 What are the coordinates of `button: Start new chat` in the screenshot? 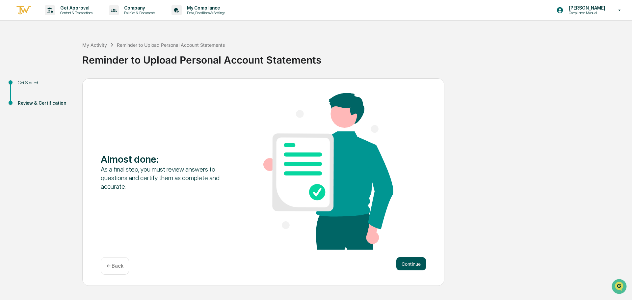 It's located at (116, 56).